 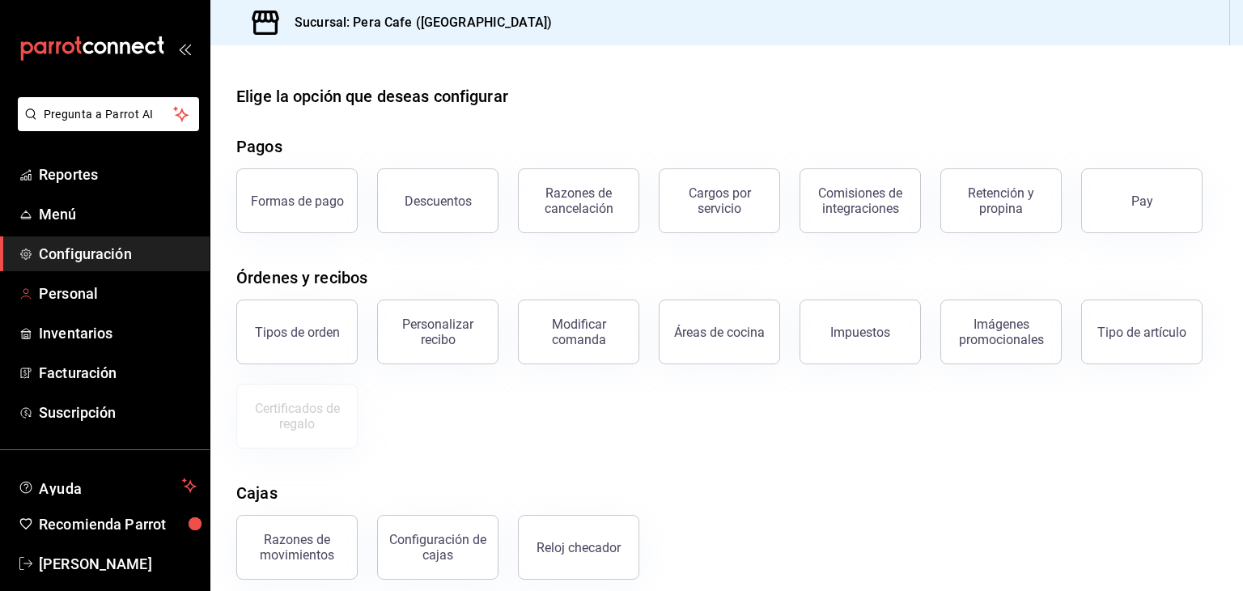 What do you see at coordinates (297, 332) in the screenshot?
I see `button: Tipos de orden` at bounding box center [297, 332].